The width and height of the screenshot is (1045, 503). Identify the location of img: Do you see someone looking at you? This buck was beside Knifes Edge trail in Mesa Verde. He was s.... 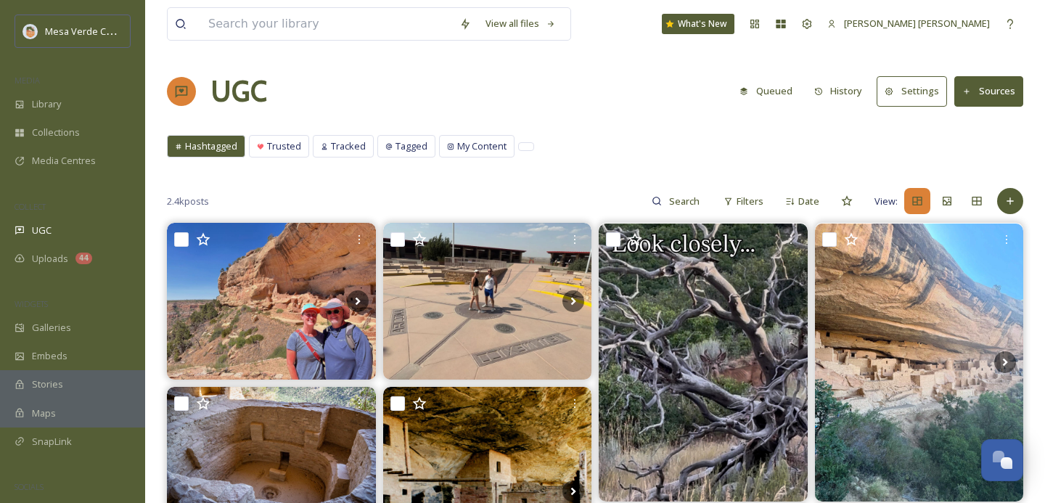
(704, 362).